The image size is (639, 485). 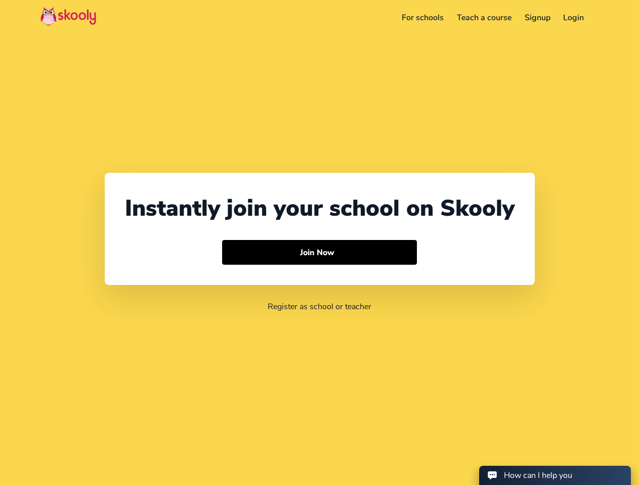 I want to click on a: Teach a course, so click(x=484, y=18).